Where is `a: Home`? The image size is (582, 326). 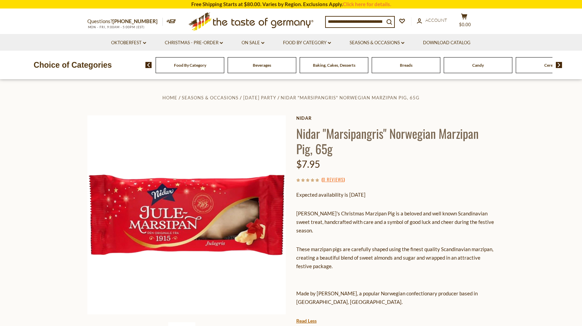
a: Home is located at coordinates (170, 98).